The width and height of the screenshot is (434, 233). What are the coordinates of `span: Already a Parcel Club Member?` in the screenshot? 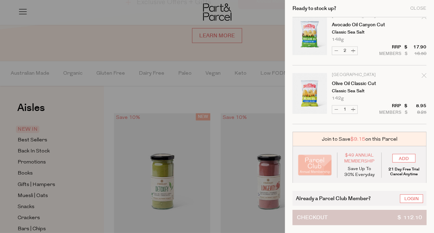 It's located at (333, 198).